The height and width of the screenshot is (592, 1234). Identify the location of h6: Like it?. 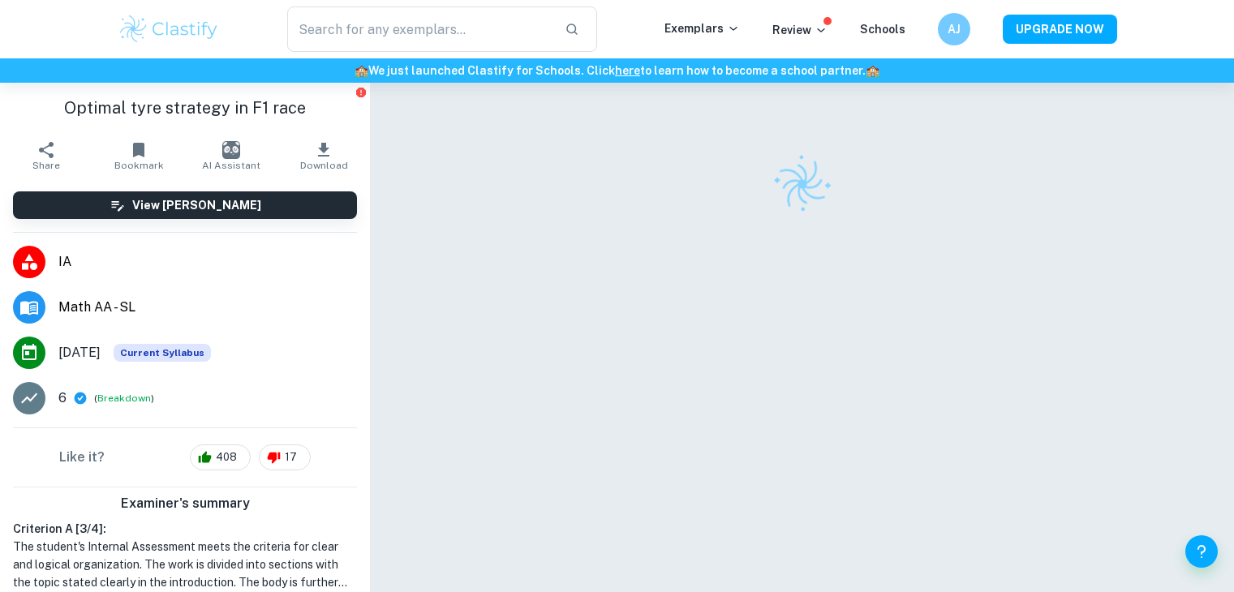
(82, 457).